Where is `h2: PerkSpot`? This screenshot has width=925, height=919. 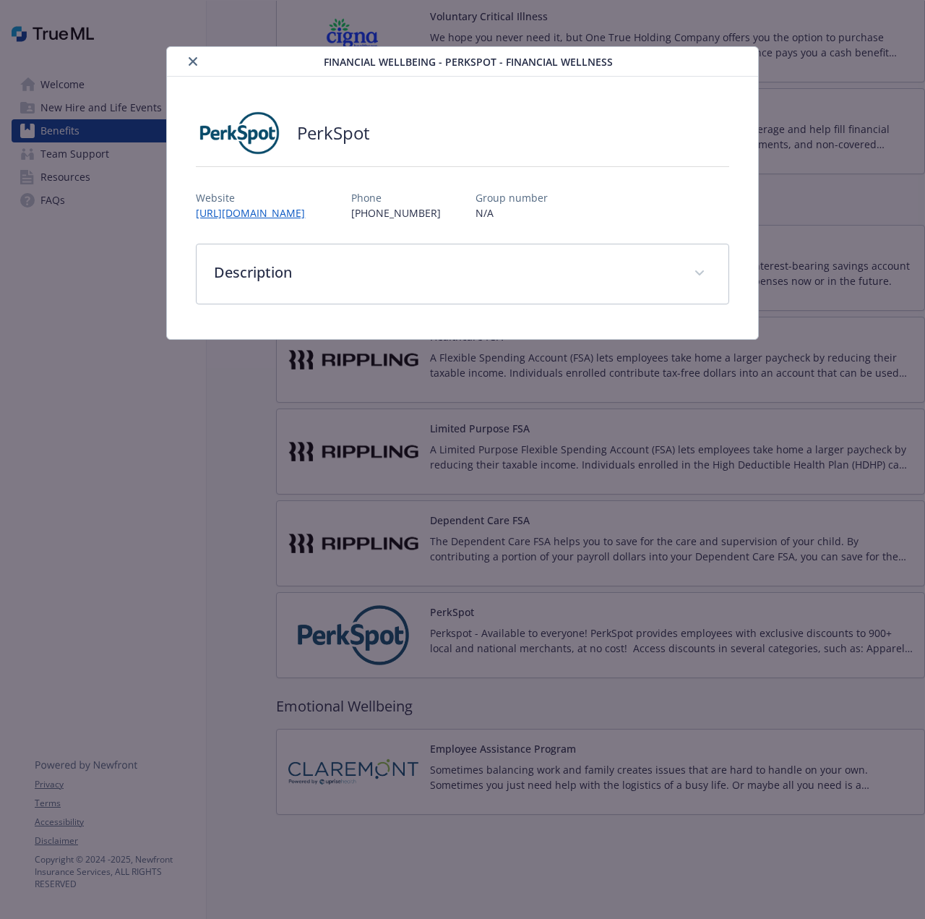 h2: PerkSpot is located at coordinates (333, 133).